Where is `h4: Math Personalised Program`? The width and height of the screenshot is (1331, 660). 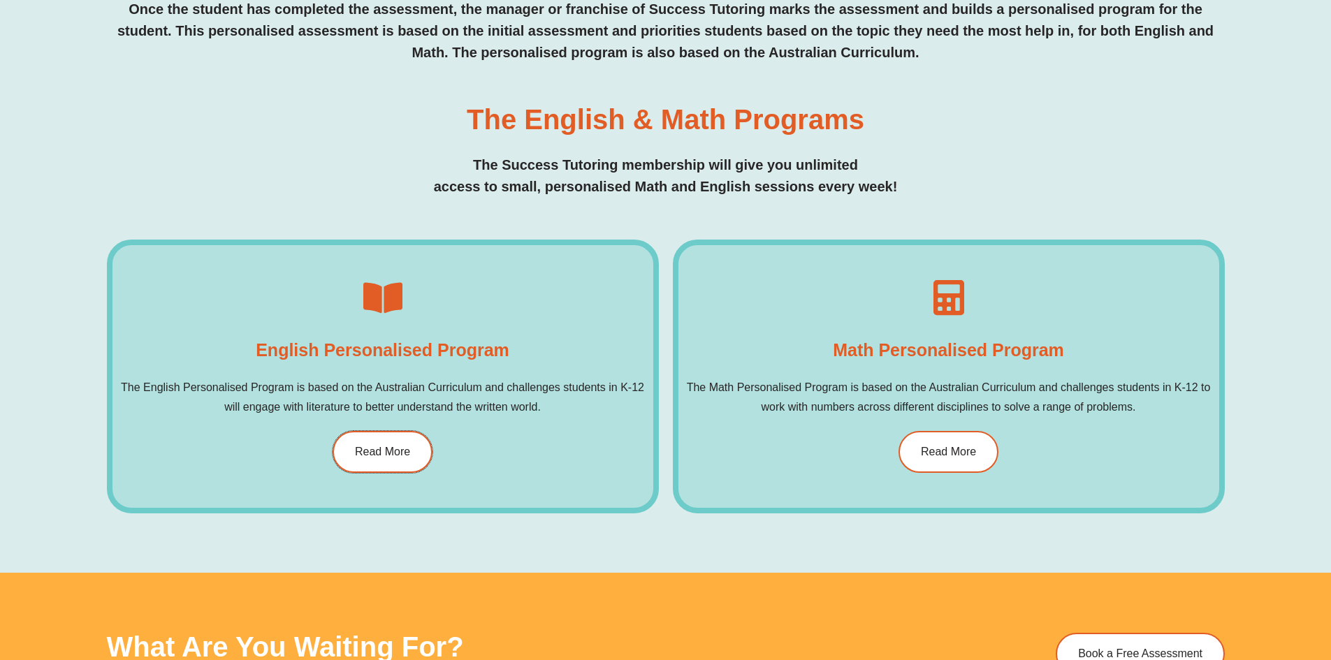
h4: Math Personalised Program is located at coordinates (948, 350).